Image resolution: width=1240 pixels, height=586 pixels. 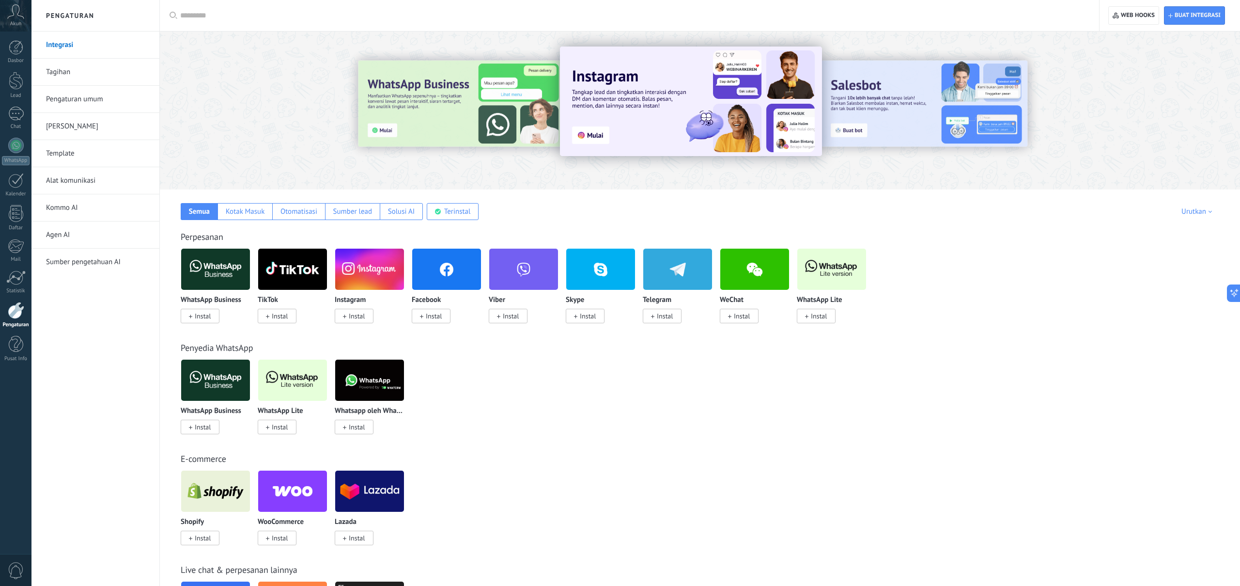 I want to click on li: Template, so click(x=95, y=154).